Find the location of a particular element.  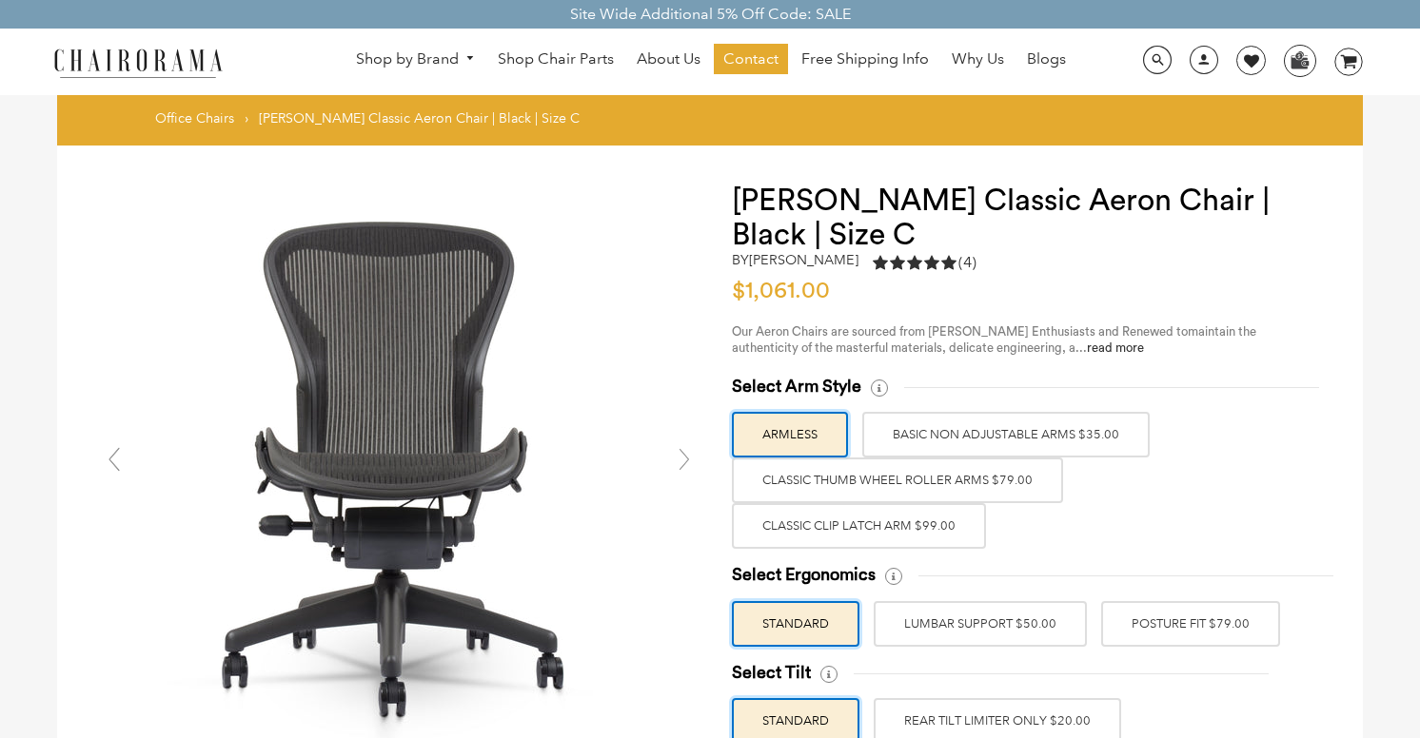

span: Select Ergonomics is located at coordinates (803, 575).